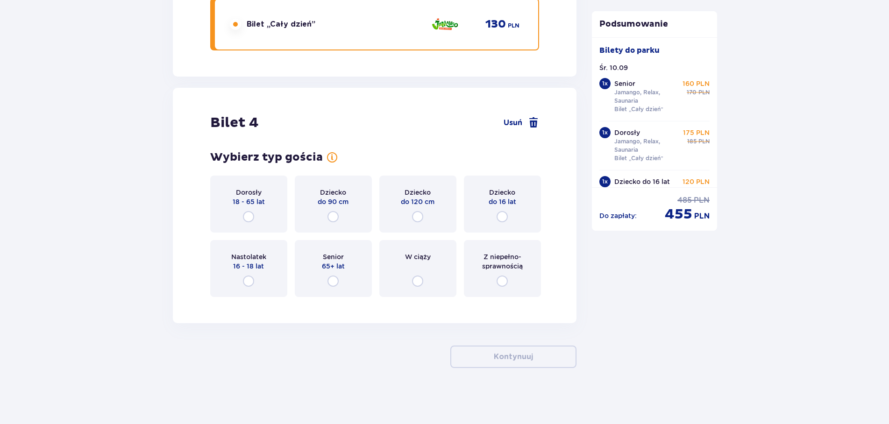  I want to click on p: 65+ lat, so click(333, 266).